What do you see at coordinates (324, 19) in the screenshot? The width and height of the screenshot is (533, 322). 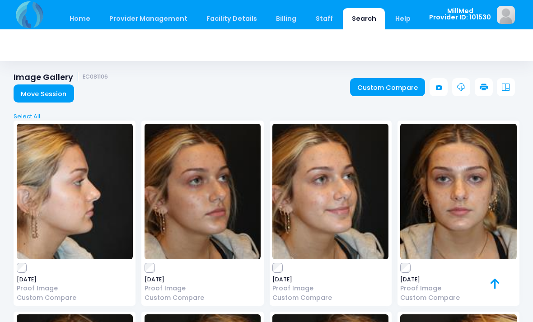 I see `a: Staff` at bounding box center [324, 19].